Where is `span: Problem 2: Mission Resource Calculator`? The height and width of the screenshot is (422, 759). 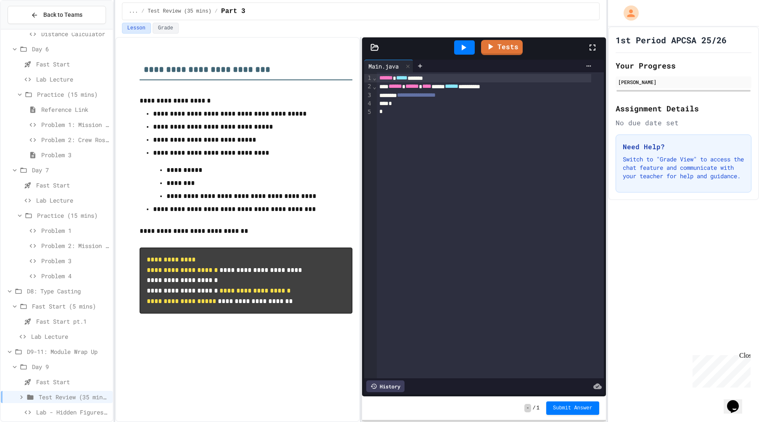 span: Problem 2: Mission Resource Calculator is located at coordinates (75, 245).